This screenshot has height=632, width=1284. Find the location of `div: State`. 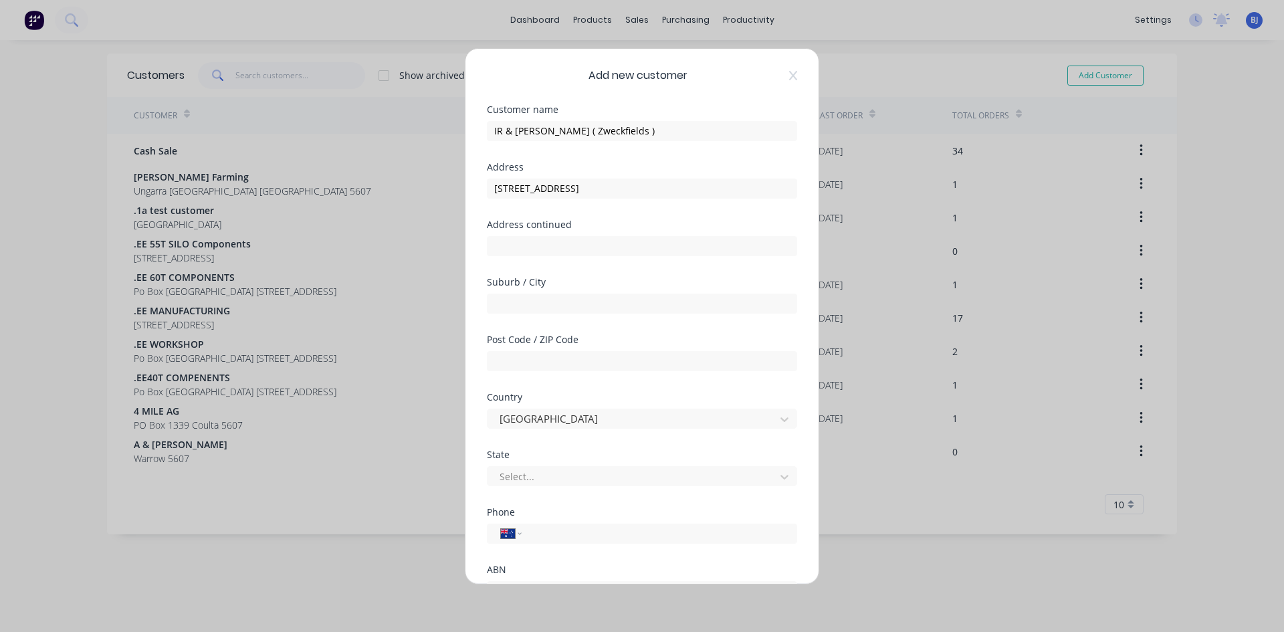

div: State is located at coordinates (642, 455).